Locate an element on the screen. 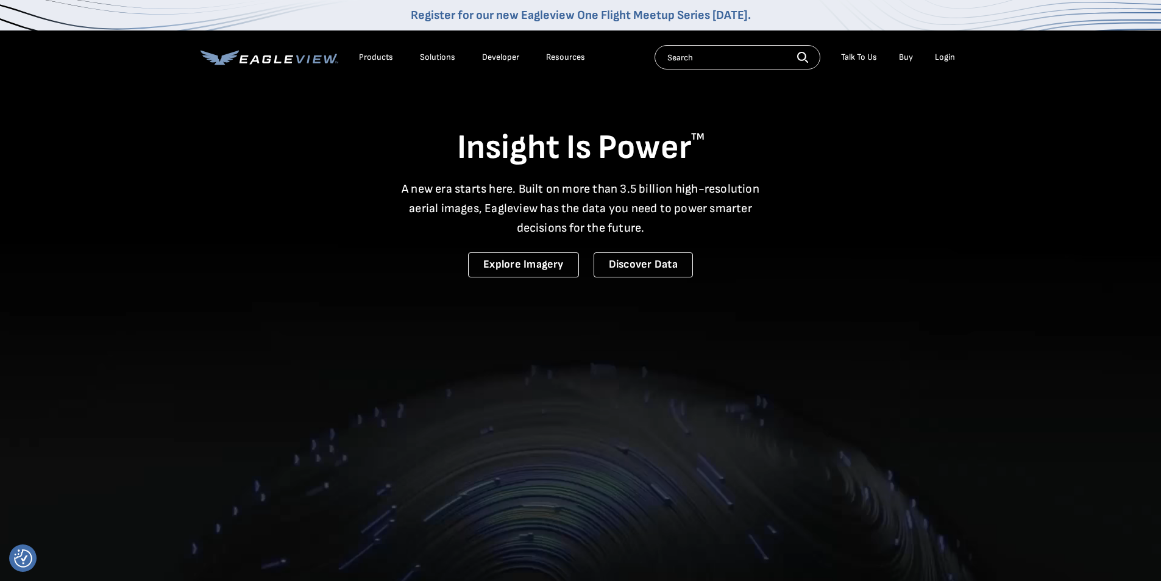  div: Login is located at coordinates (944, 57).